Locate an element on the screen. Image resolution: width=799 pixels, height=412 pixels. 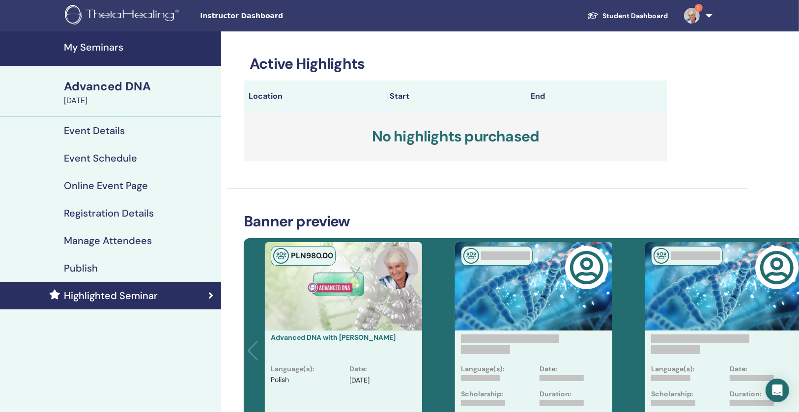
h4: Registration Details is located at coordinates (109, 213).